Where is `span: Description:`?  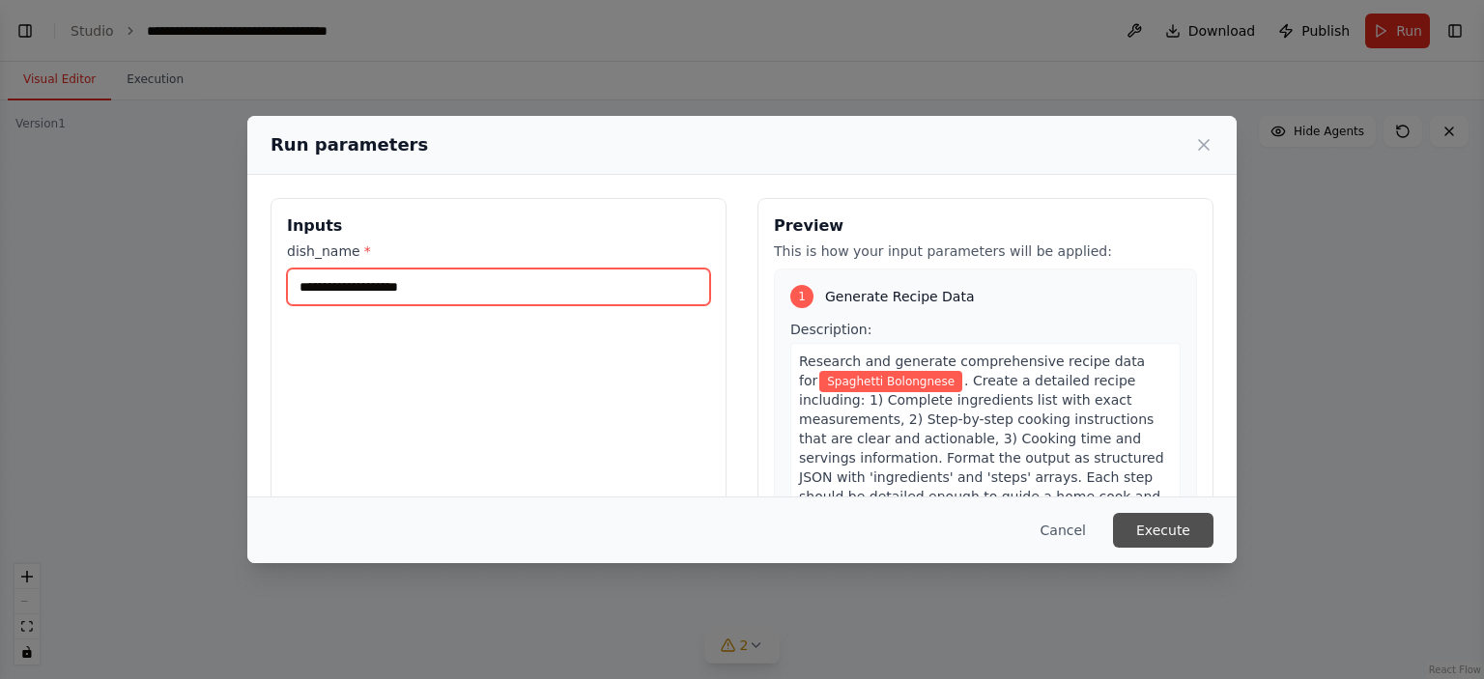 span: Description: is located at coordinates (831, 329).